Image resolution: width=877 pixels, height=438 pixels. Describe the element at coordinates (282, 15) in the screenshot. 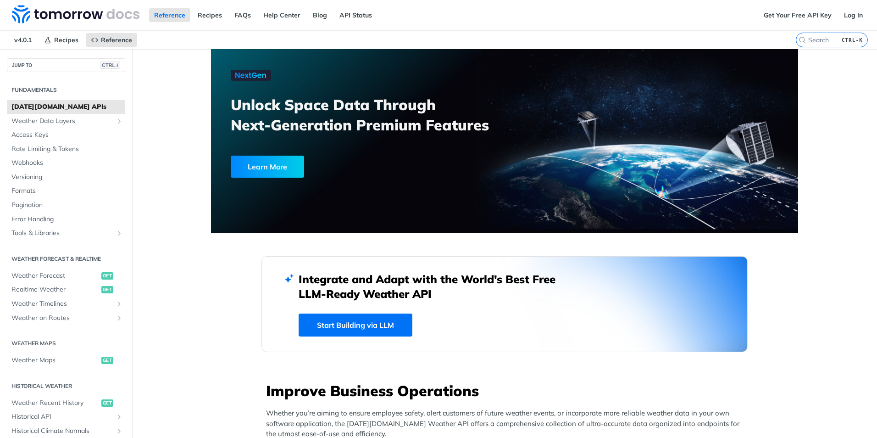

I see `a: Help Center` at that location.